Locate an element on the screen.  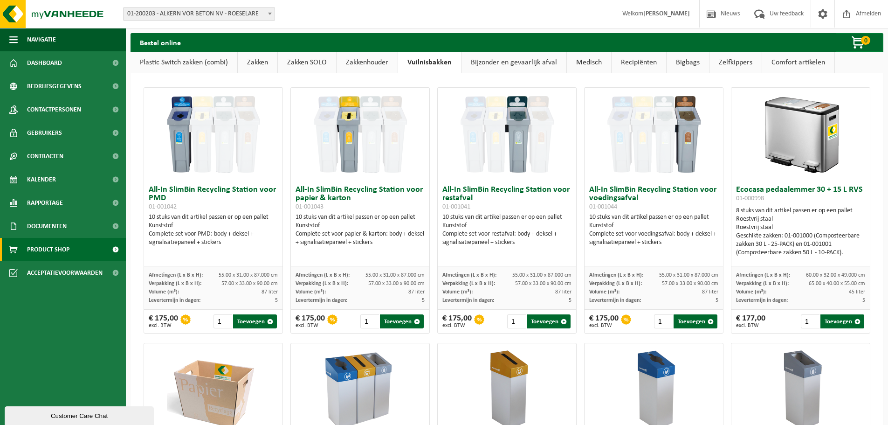
div: 8 stuks van dit artikel passen er op een pallet is located at coordinates (801, 232).